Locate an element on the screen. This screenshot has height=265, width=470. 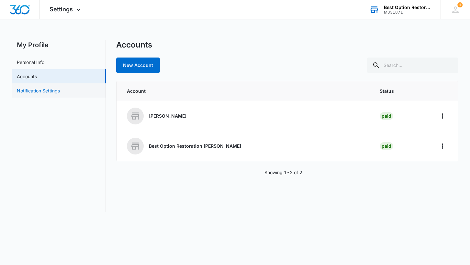
a: Personal Info is located at coordinates (30, 62).